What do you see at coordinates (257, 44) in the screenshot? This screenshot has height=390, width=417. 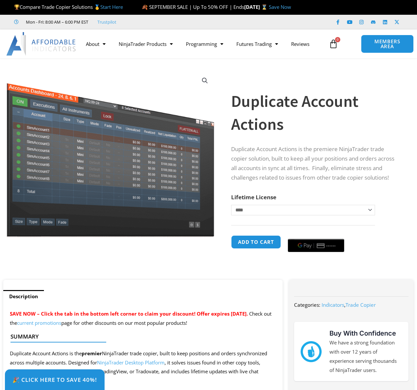 I see `a: Futures Trading` at bounding box center [257, 44].